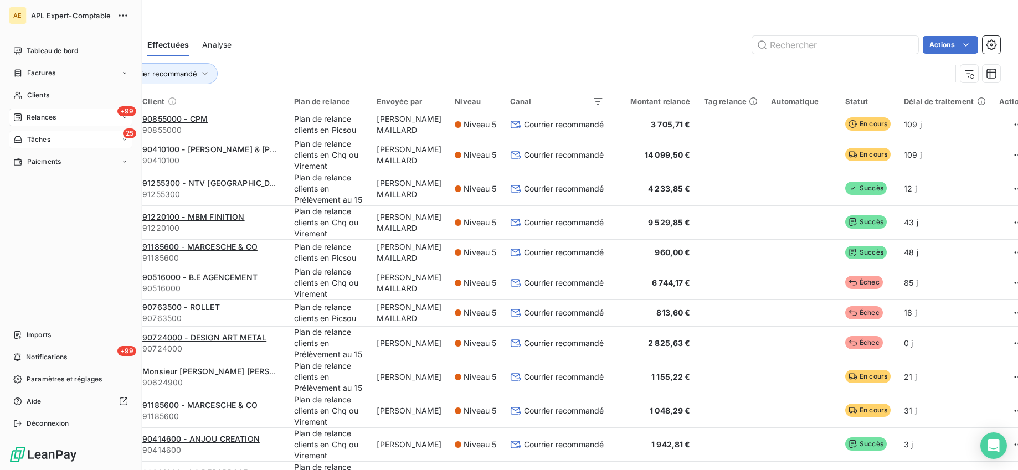 The image size is (1018, 470). What do you see at coordinates (47, 357) in the screenshot?
I see `span: Notifications` at bounding box center [47, 357].